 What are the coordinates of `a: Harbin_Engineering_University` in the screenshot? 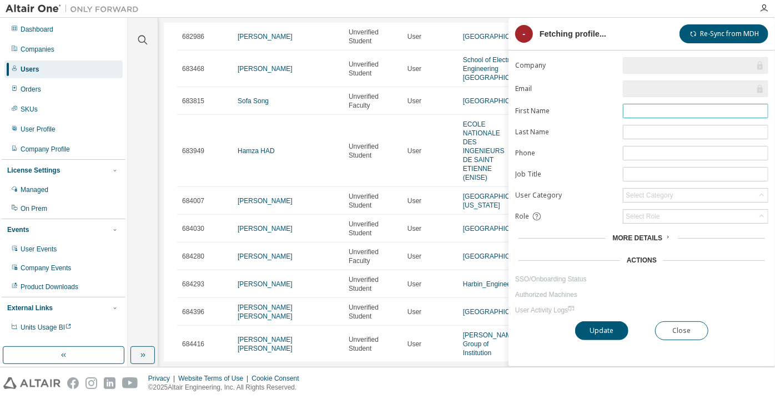 It's located at (508, 284).